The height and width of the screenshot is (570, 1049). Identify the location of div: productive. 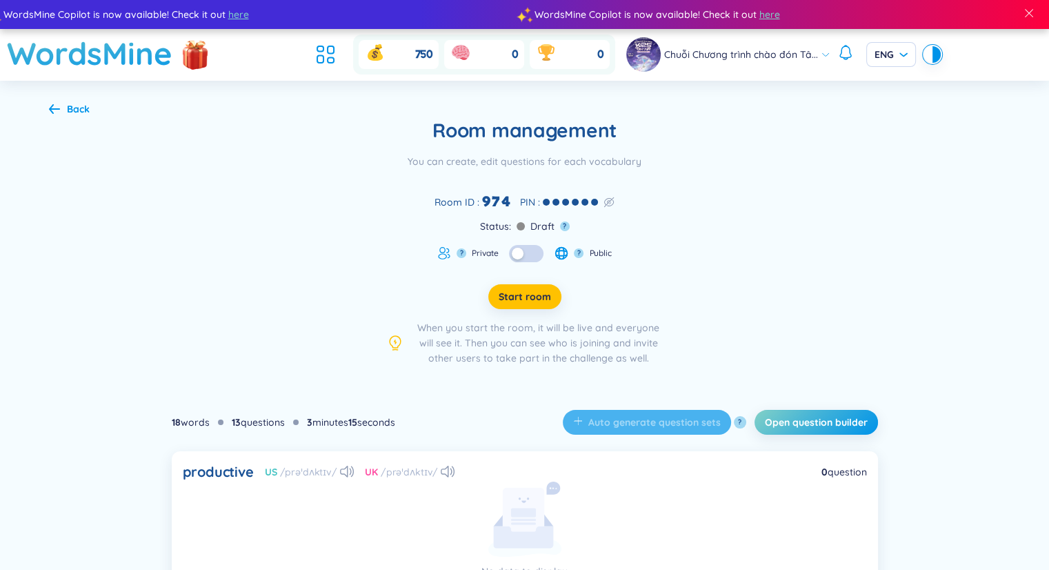
(218, 472).